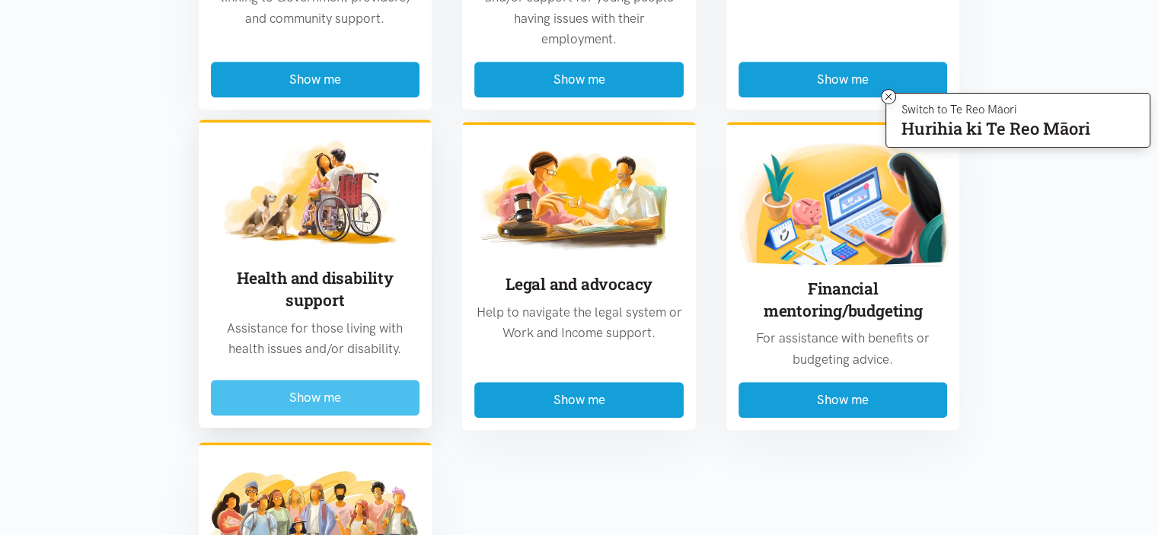 The height and width of the screenshot is (535, 1158). What do you see at coordinates (996, 129) in the screenshot?
I see `p: Hurihia ki Te Reo Māori` at bounding box center [996, 129].